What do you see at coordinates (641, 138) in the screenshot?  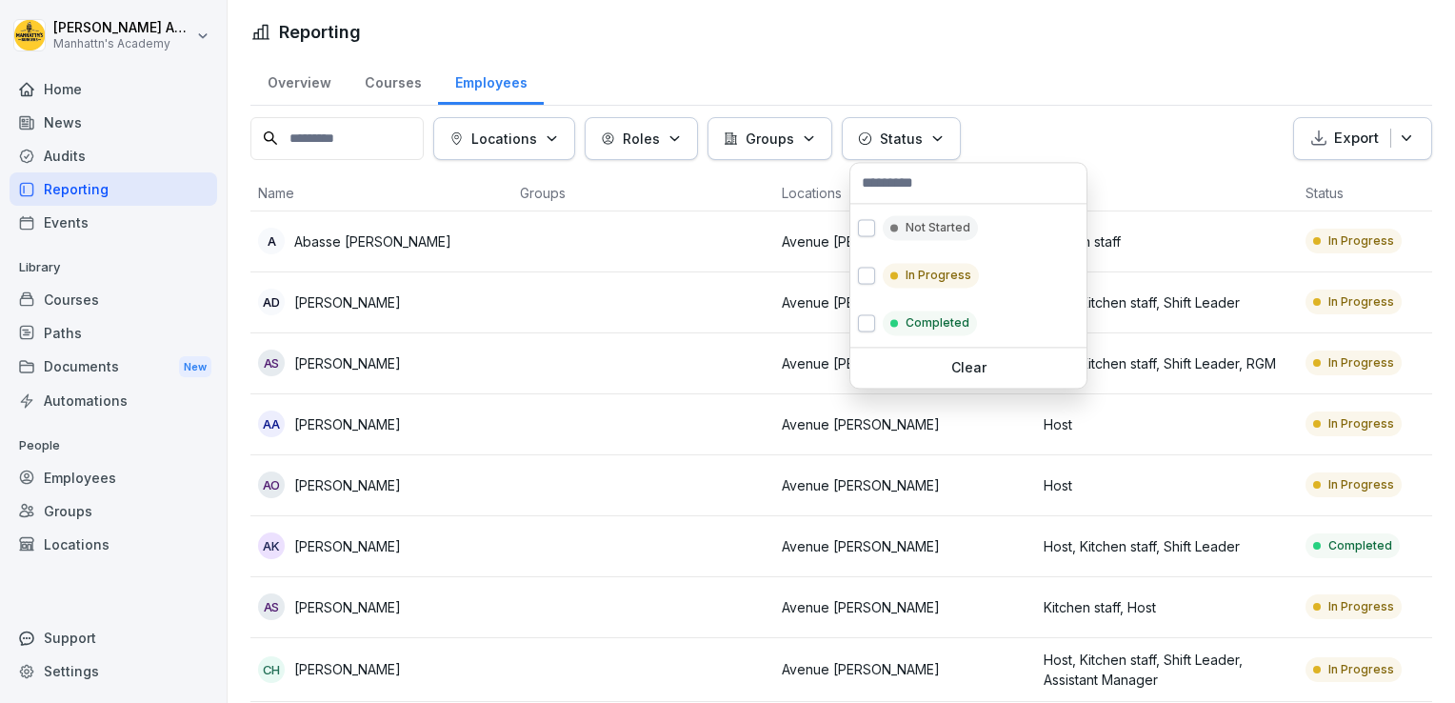 I see `p: Roles` at bounding box center [641, 138].